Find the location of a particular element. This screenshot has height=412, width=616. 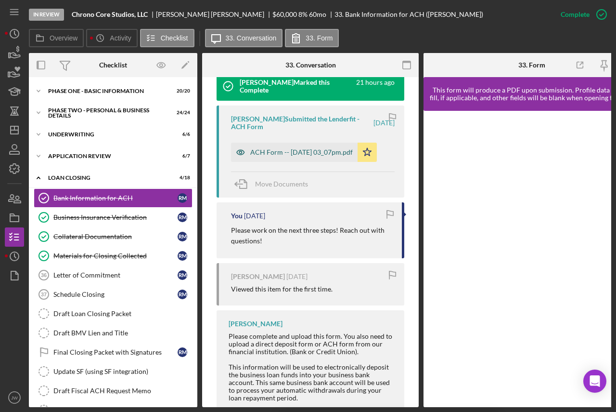

label: Overview is located at coordinates (64, 38).